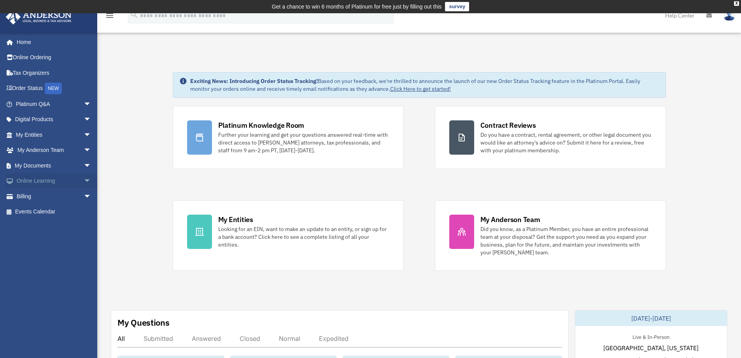  Describe the element at coordinates (54, 58) in the screenshot. I see `a: Online Ordering` at that location.